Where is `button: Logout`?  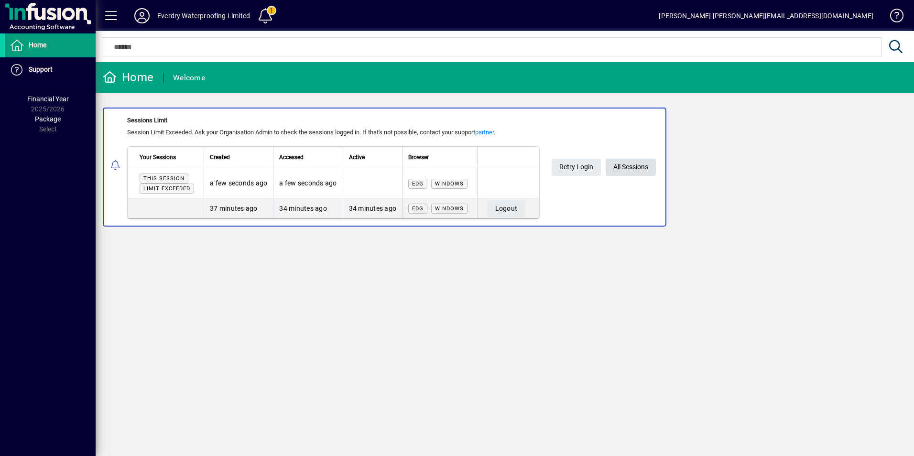 button: Logout is located at coordinates (506, 209).